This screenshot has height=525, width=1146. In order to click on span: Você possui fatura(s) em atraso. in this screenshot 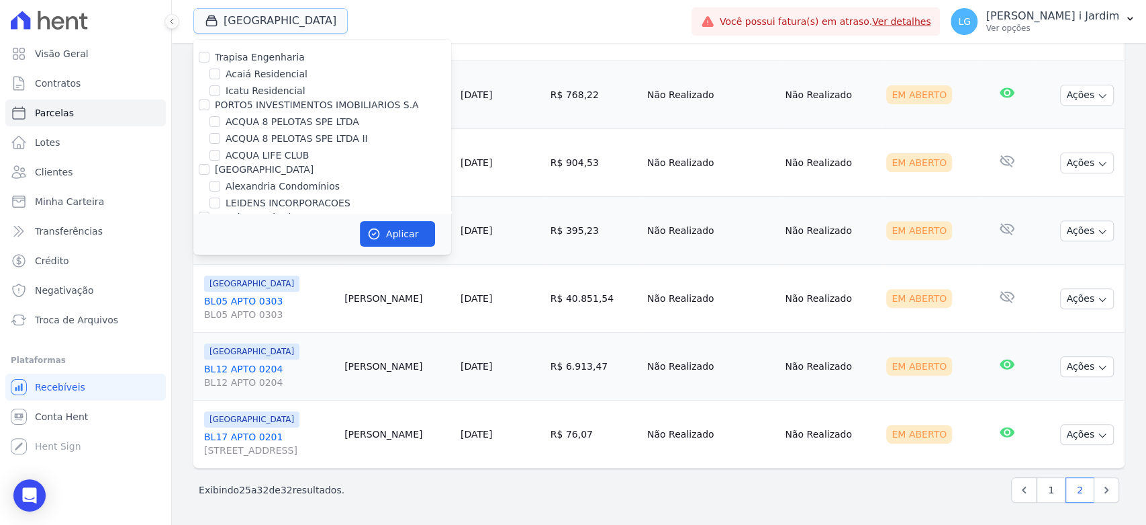, I will do `click(825, 21)`.